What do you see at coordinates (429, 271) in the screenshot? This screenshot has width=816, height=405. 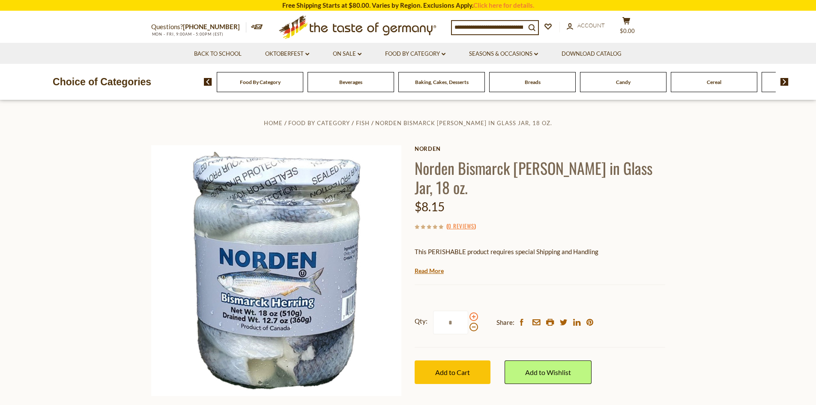 I see `a: Read More` at bounding box center [429, 271].